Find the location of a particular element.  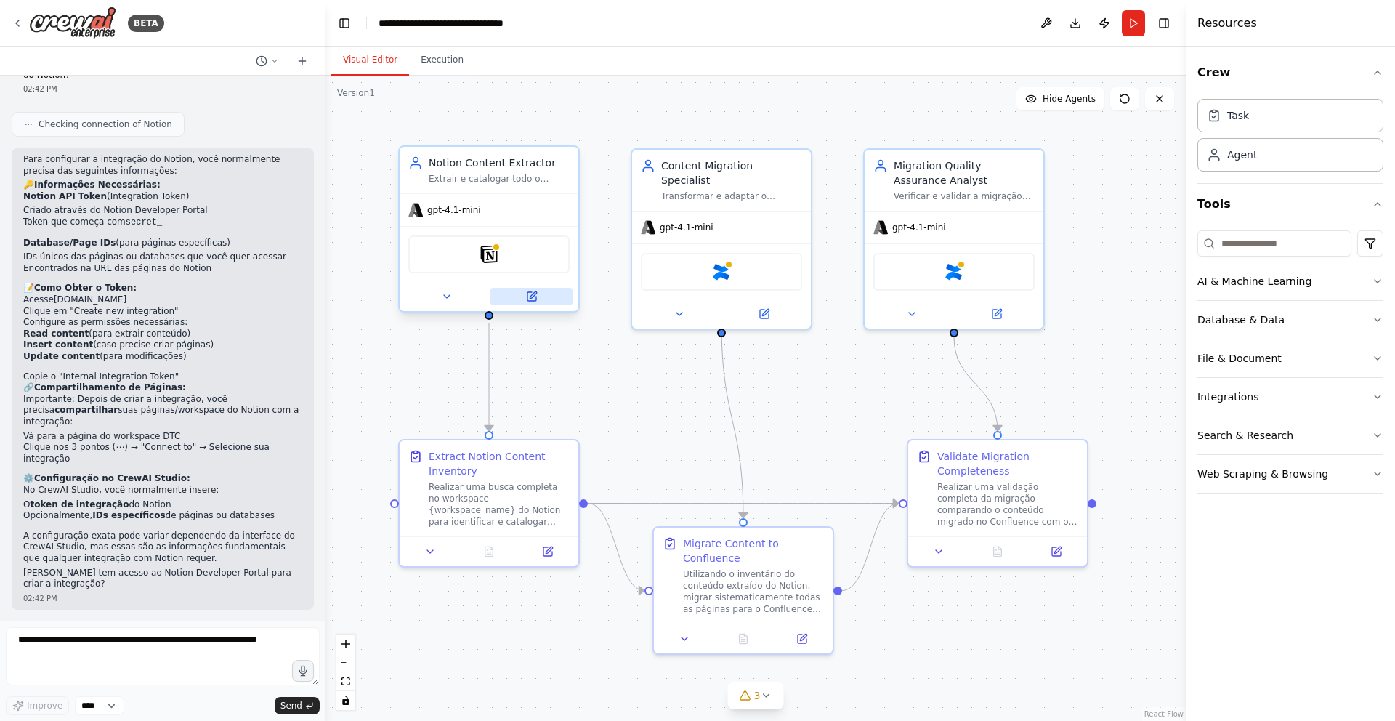

button: Hide right sidebar is located at coordinates (1164, 23).